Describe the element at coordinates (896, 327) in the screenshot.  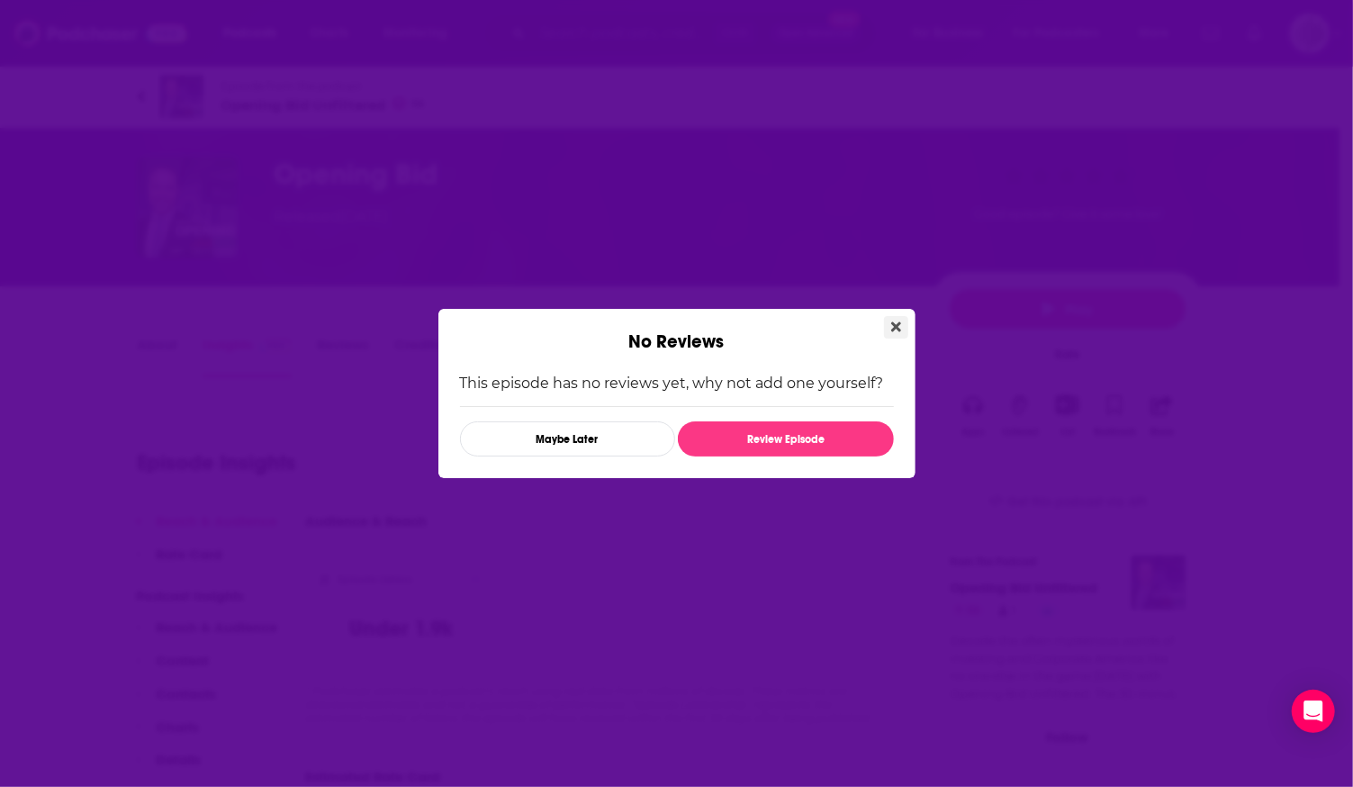
I see `button: Close` at that location.